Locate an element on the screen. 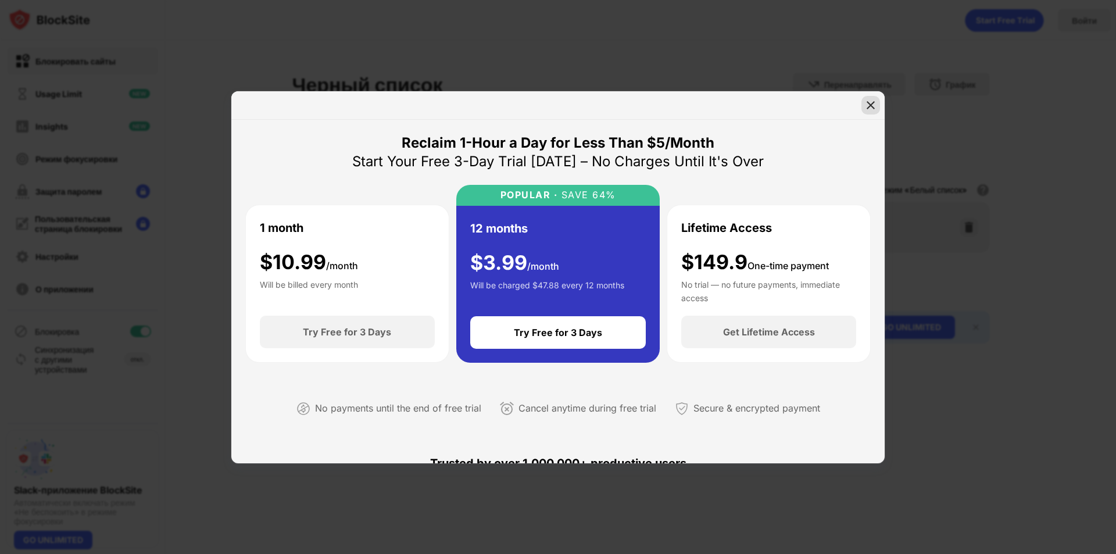 The width and height of the screenshot is (1116, 554). div: 1 month is located at coordinates (281, 228).